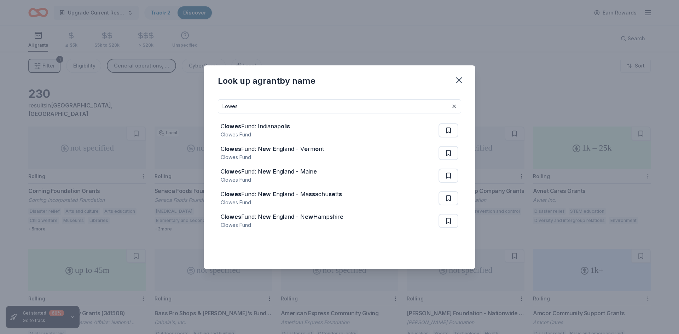 This screenshot has width=679, height=334. What do you see at coordinates (267, 81) in the screenshot?
I see `div: Look up a grant by name` at bounding box center [267, 81].